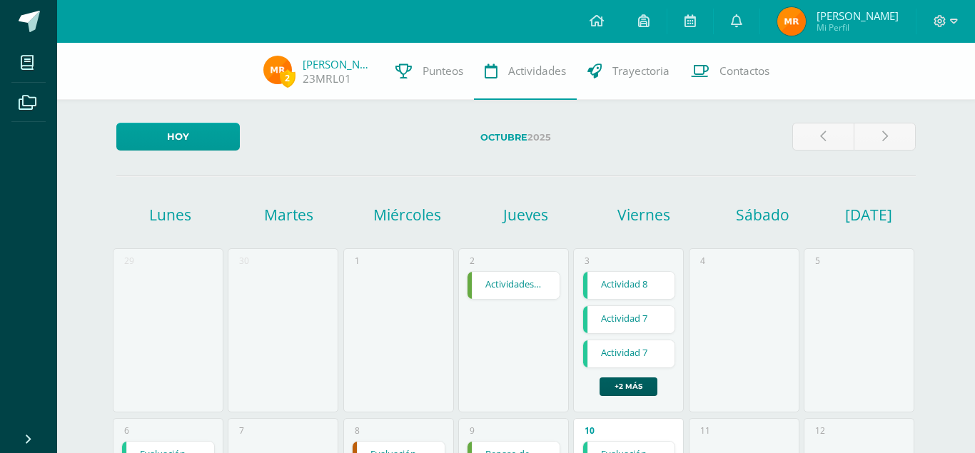 The height and width of the screenshot is (453, 975). What do you see at coordinates (126, 430) in the screenshot?
I see `div: 6` at bounding box center [126, 430].